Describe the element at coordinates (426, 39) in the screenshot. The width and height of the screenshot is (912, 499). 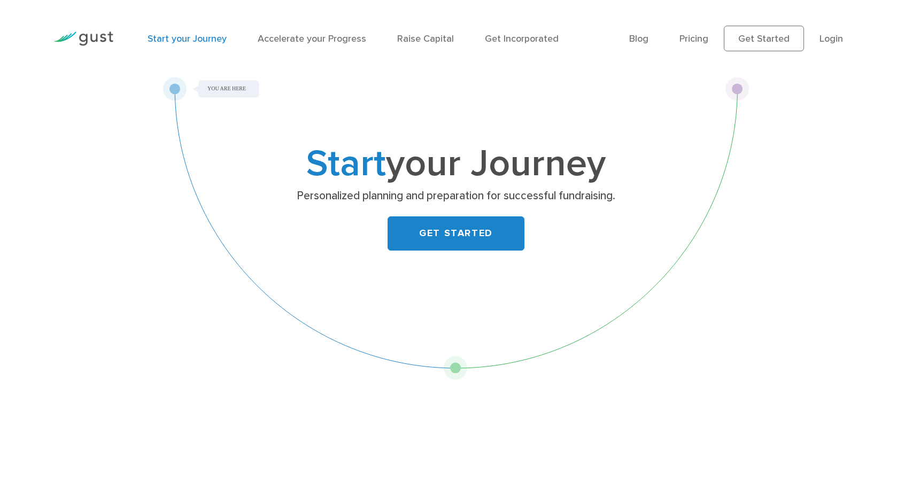
I see `a: Raise Capital` at that location.